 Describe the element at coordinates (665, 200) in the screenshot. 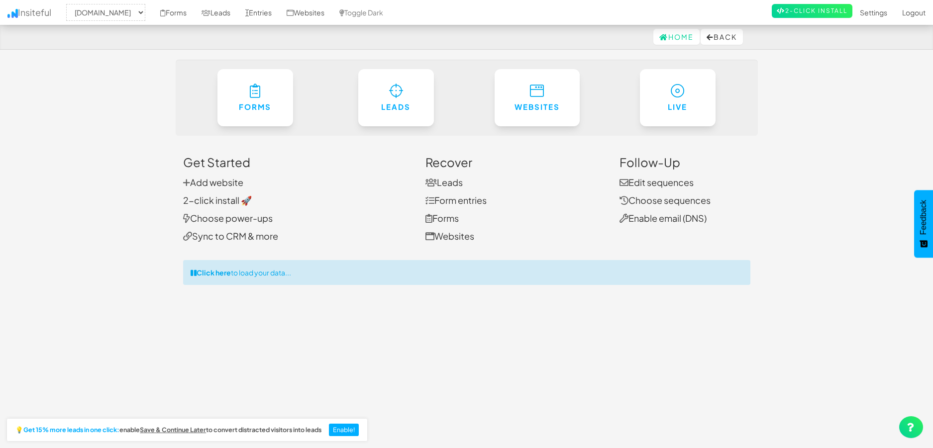

I see `a: Choose sequences` at that location.